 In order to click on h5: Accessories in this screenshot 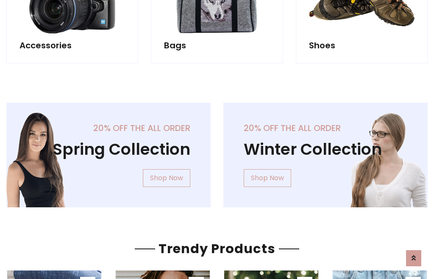, I will do `click(72, 45)`.